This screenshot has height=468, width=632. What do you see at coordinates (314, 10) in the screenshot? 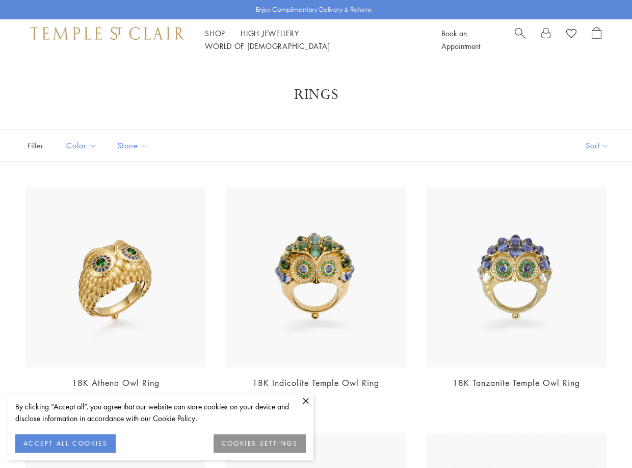
I see `p: Enjoy Complimentary Delivery & Returns` at bounding box center [314, 10].